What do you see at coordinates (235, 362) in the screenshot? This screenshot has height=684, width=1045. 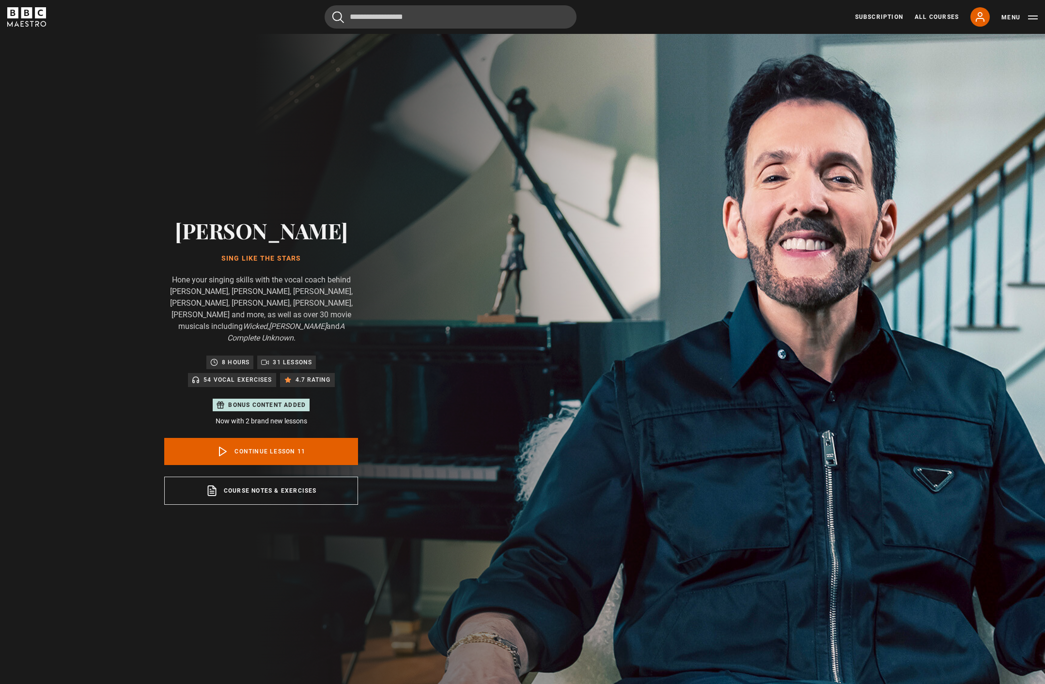 I see `p: 8 hours` at bounding box center [235, 362].